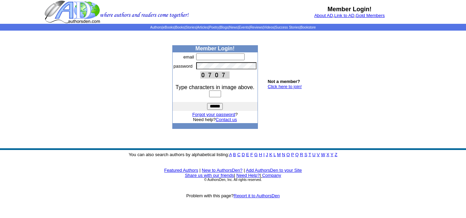 The image size is (466, 218). Describe the element at coordinates (274, 155) in the screenshot. I see `a: L` at that location.